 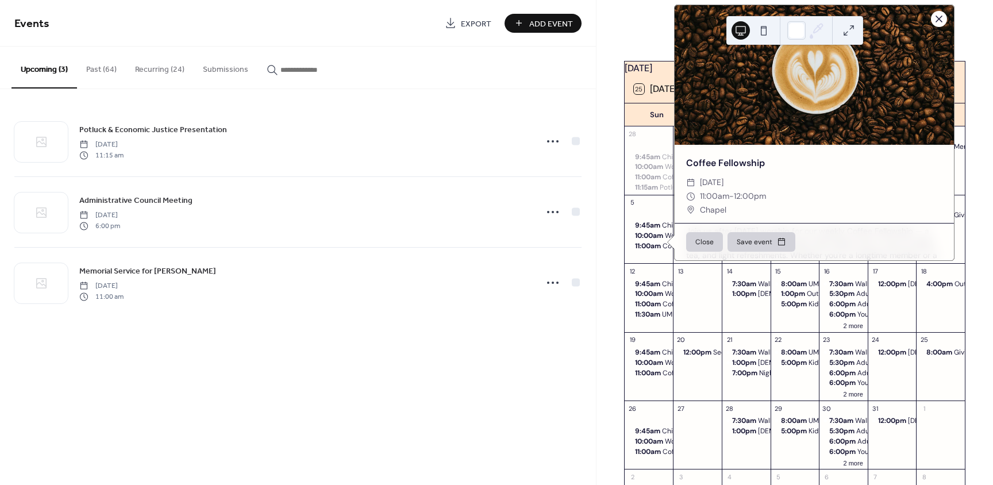 What do you see at coordinates (736, 352) in the screenshot?
I see `div: Seekers Circle` at bounding box center [736, 352].